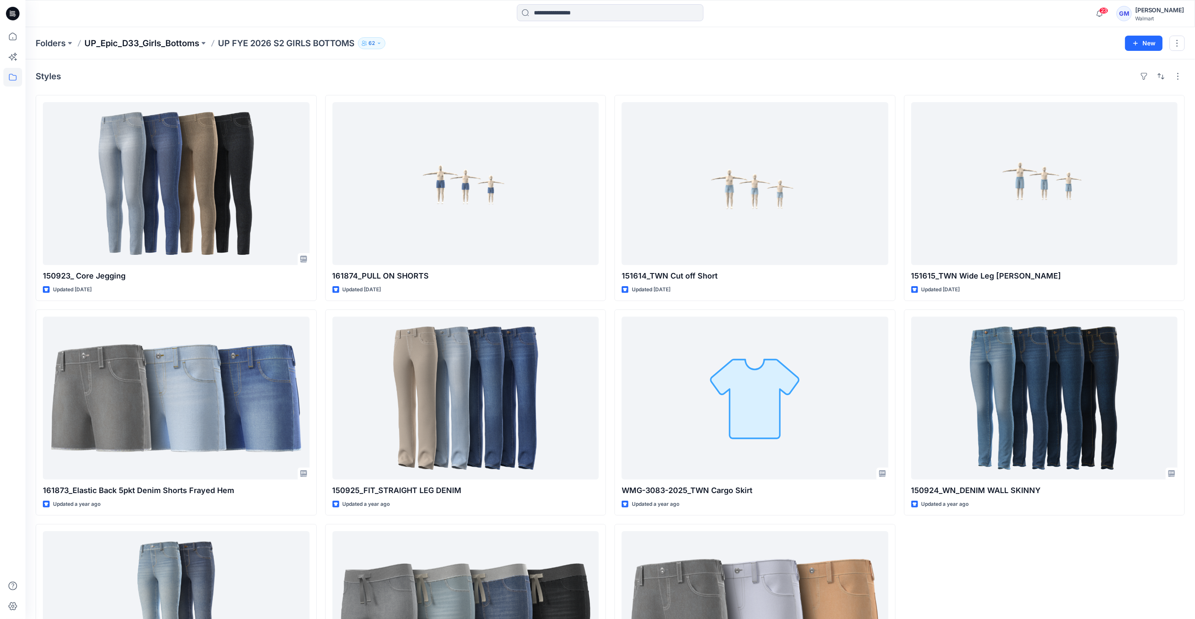 This screenshot has width=1195, height=619. Describe the element at coordinates (1044, 398) in the screenshot. I see `a: 150924_WN_DENIM WALL SKINNY` at that location.